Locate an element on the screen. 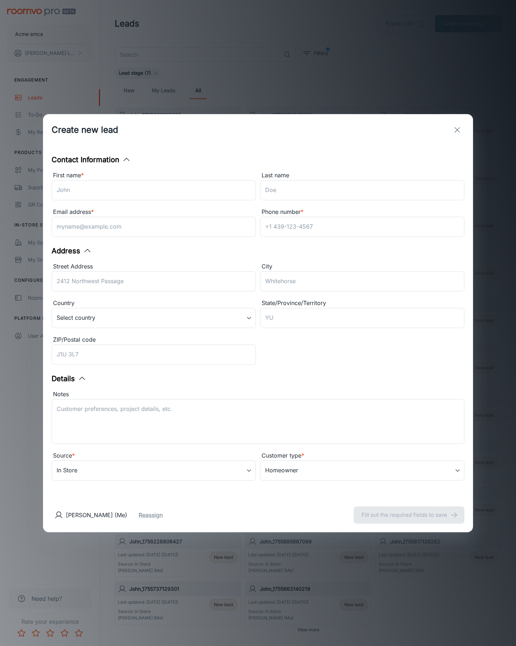  input: YU is located at coordinates (363, 318).